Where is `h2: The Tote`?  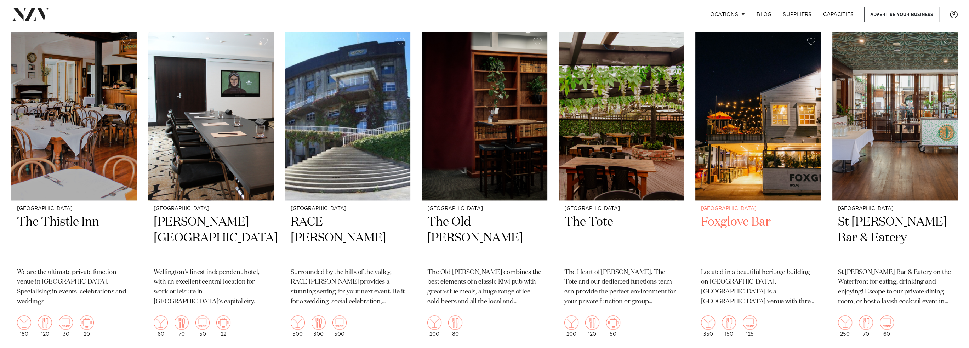 h2: The Tote is located at coordinates (621, 238).